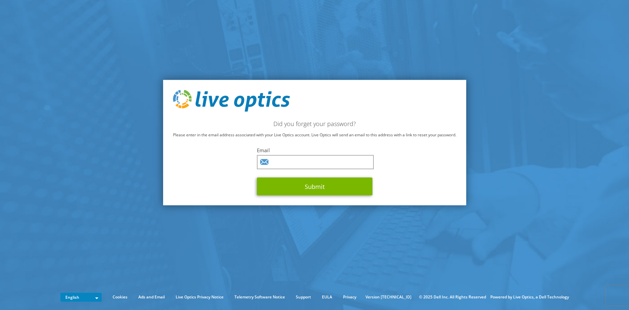  I want to click on li: Powered by Live Optics, a Dell Technology, so click(530, 297).